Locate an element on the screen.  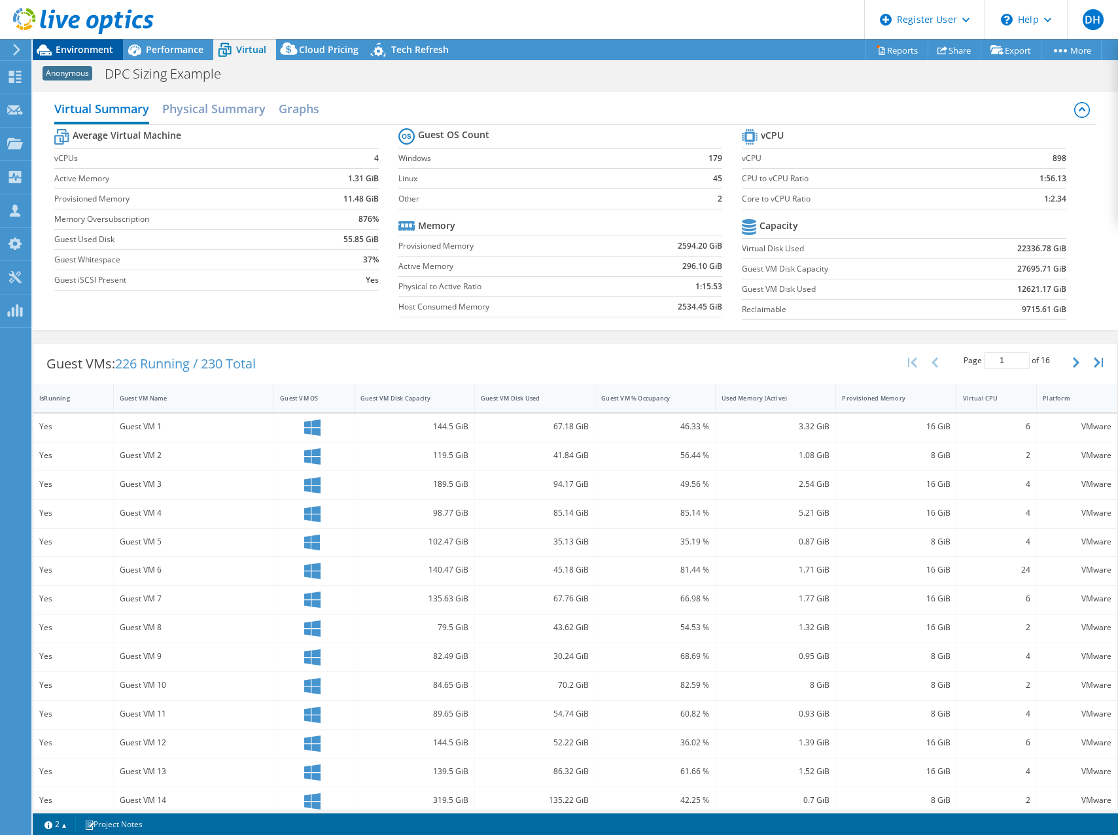
div: Guest VM 10 is located at coordinates (194, 685).